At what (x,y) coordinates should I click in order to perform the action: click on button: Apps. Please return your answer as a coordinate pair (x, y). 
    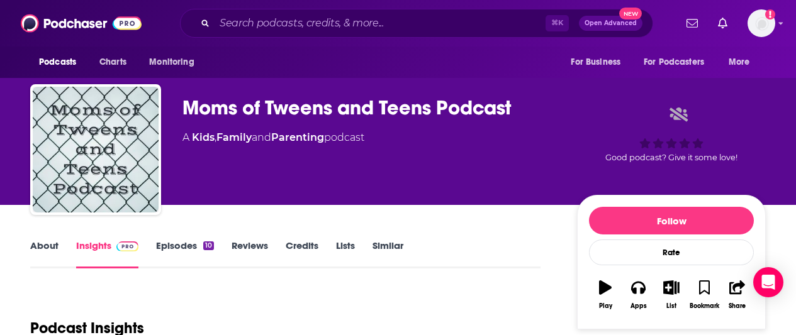
    Looking at the image, I should click on (638, 295).